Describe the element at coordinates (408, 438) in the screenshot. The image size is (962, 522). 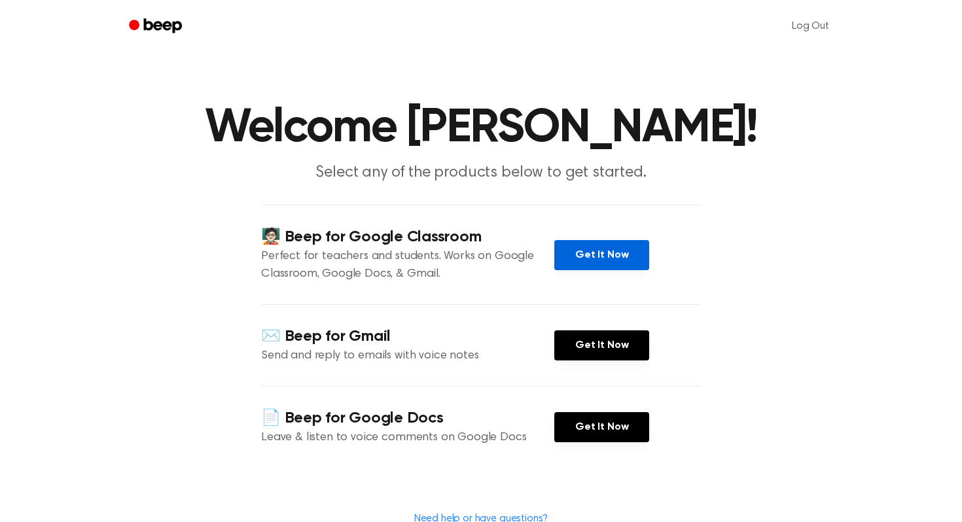
I see `p: Leave & listen to voice comments on Google Docs` at that location.